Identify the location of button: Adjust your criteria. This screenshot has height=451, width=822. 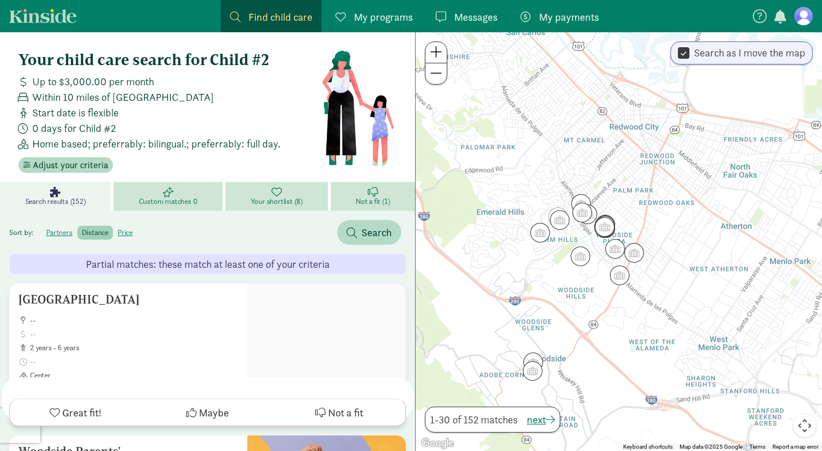
(66, 165).